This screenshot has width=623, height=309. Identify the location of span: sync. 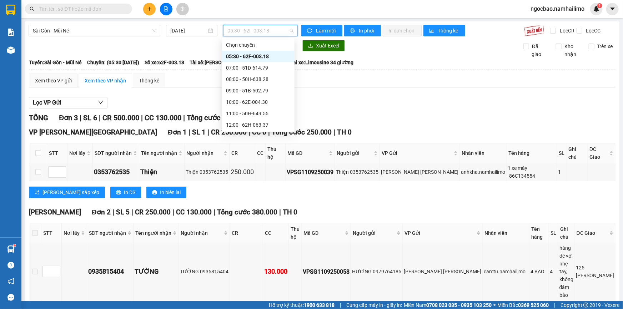
(310, 31).